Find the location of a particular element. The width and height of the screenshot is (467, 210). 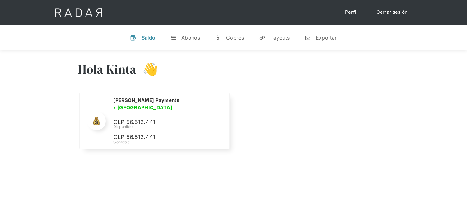

div: Abonos is located at coordinates (191, 38).